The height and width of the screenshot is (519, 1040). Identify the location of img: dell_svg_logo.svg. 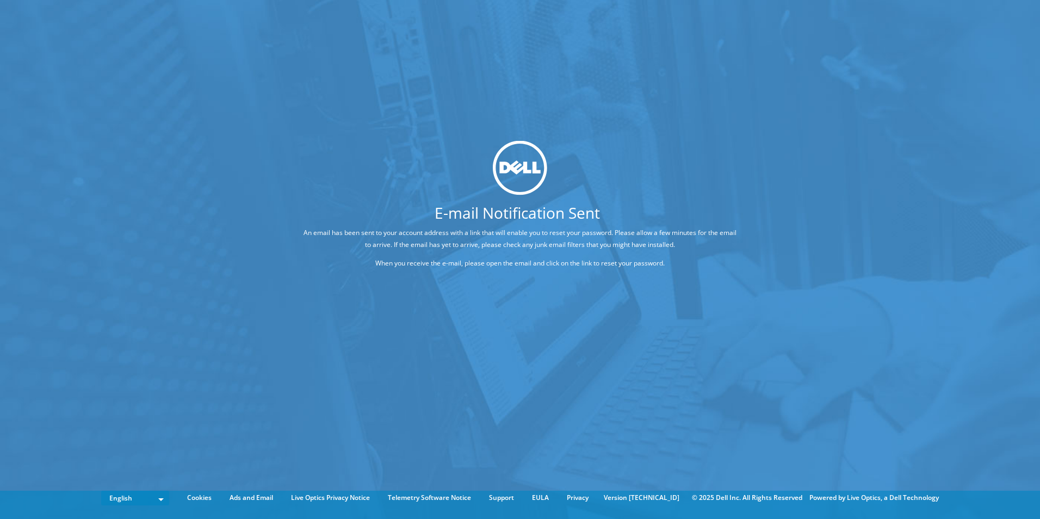
(520, 167).